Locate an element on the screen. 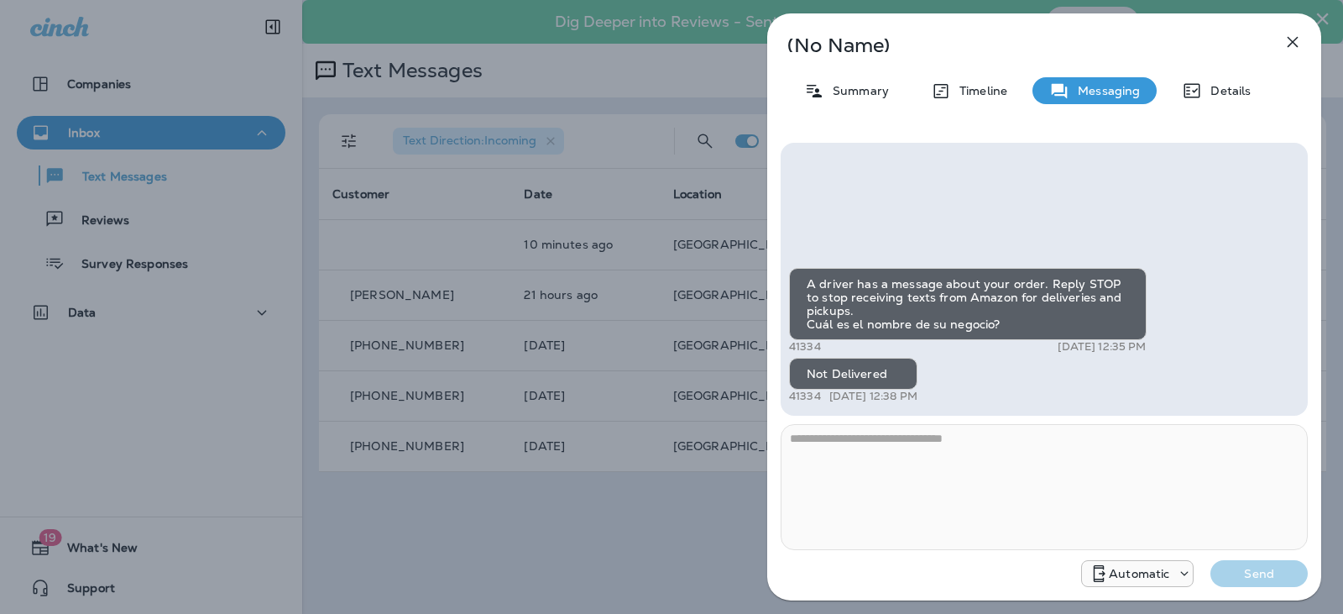  p: Summary is located at coordinates (856, 91).